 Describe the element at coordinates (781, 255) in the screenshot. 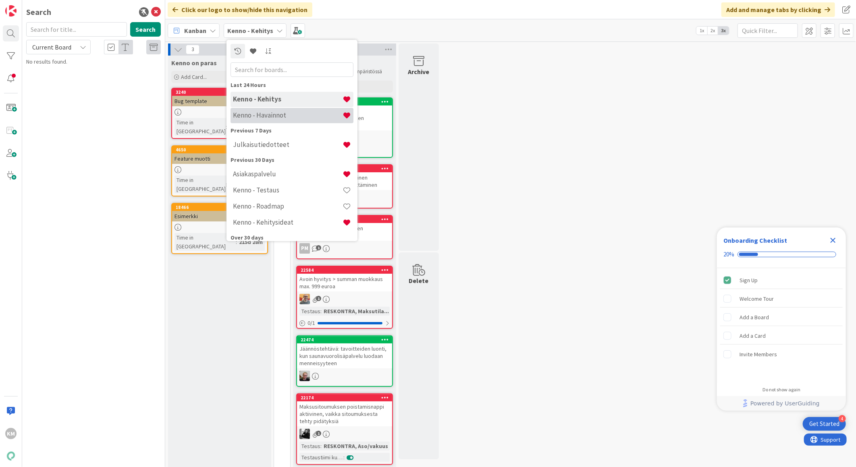

I see `div: Checklist progress: 20%` at that location.